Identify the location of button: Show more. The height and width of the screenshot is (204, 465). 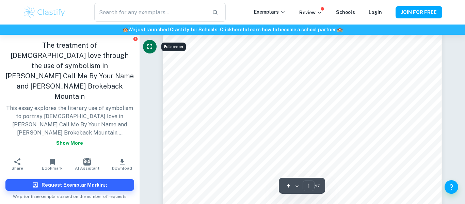
(69, 143).